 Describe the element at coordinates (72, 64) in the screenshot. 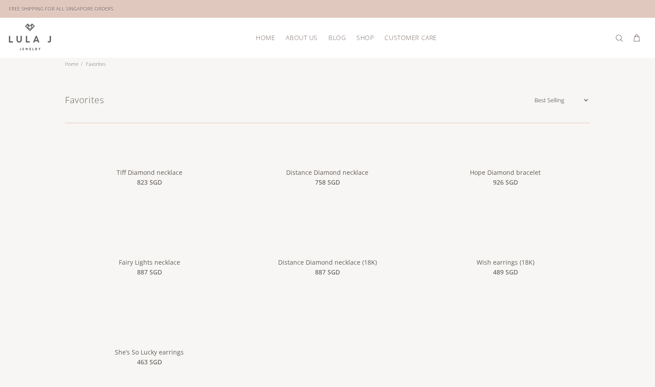

I see `a: Home` at that location.